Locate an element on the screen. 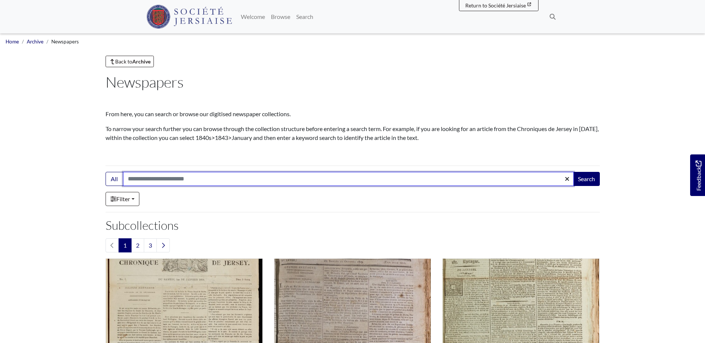 This screenshot has height=343, width=705. button: Search is located at coordinates (586, 179).